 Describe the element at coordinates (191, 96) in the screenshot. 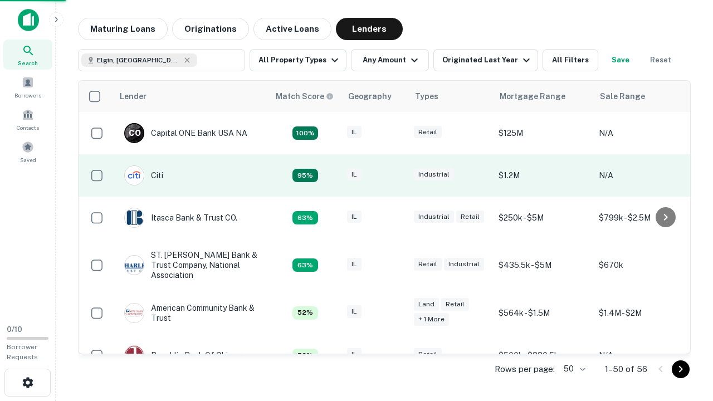

I see `th: Lender` at that location.